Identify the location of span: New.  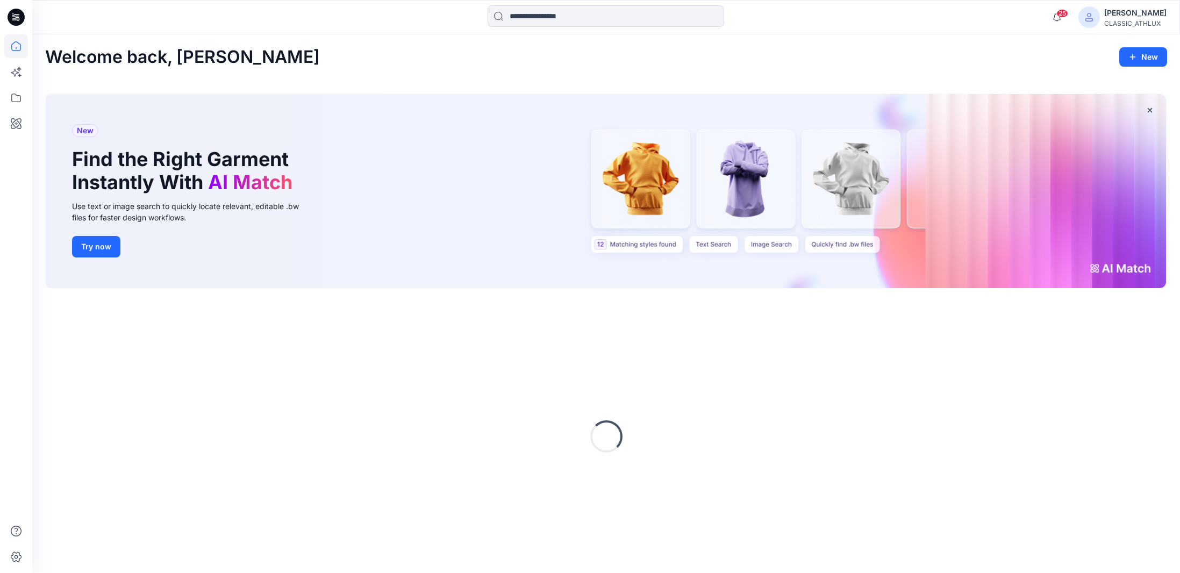
(85, 131).